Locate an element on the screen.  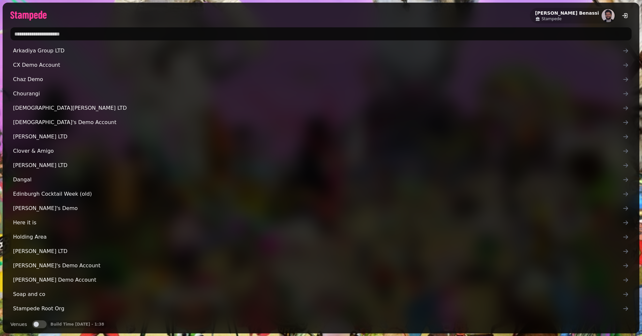
a: Stampede Root Org is located at coordinates (321, 309).